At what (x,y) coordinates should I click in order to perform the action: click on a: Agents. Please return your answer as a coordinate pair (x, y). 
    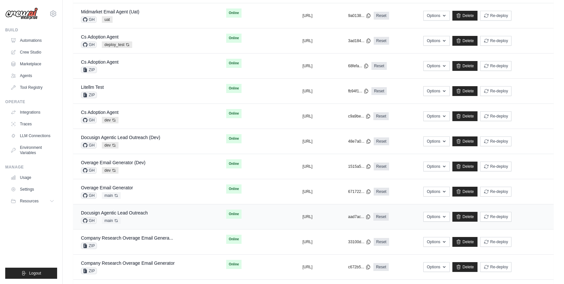
    Looking at the image, I should click on (32, 76).